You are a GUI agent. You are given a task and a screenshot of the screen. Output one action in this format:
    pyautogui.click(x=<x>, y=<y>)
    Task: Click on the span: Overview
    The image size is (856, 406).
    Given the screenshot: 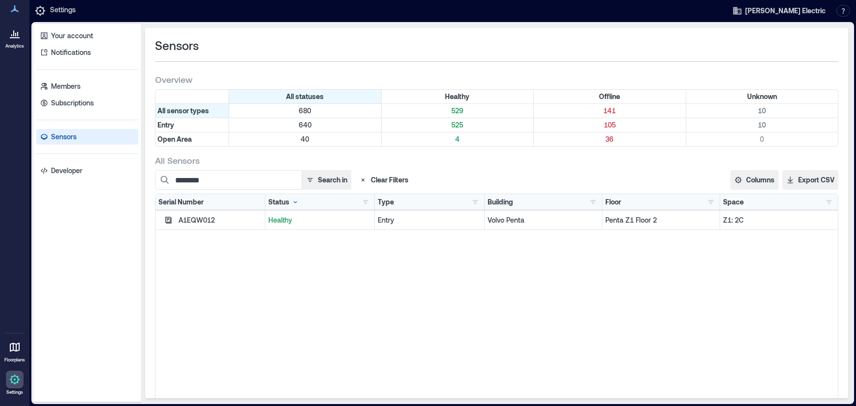 What is the action you would take?
    pyautogui.click(x=174, y=79)
    